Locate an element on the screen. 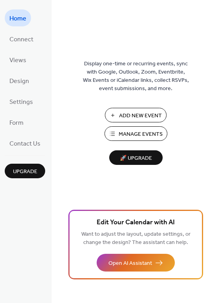 This screenshot has height=303, width=220. span: Home is located at coordinates (18, 19).